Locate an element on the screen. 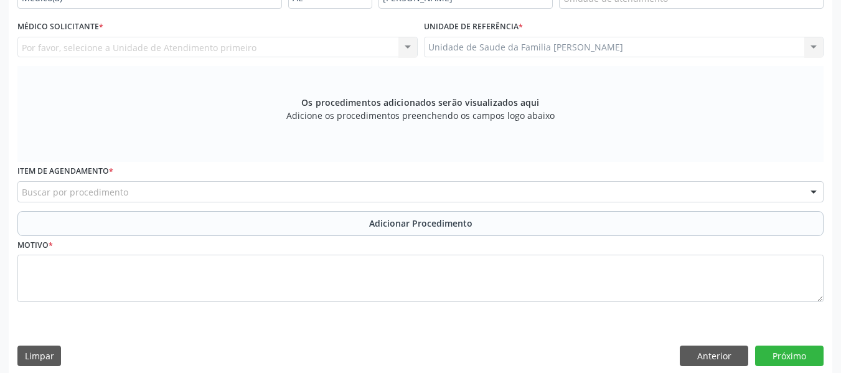 The width and height of the screenshot is (841, 373). span: Adicionar Procedimento is located at coordinates (421, 223).